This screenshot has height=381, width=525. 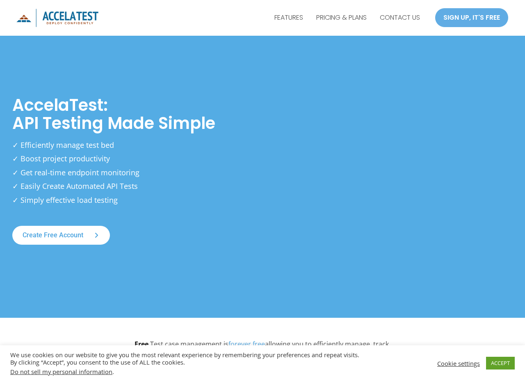 What do you see at coordinates (459, 363) in the screenshot?
I see `a: Cookie settings` at bounding box center [459, 363].